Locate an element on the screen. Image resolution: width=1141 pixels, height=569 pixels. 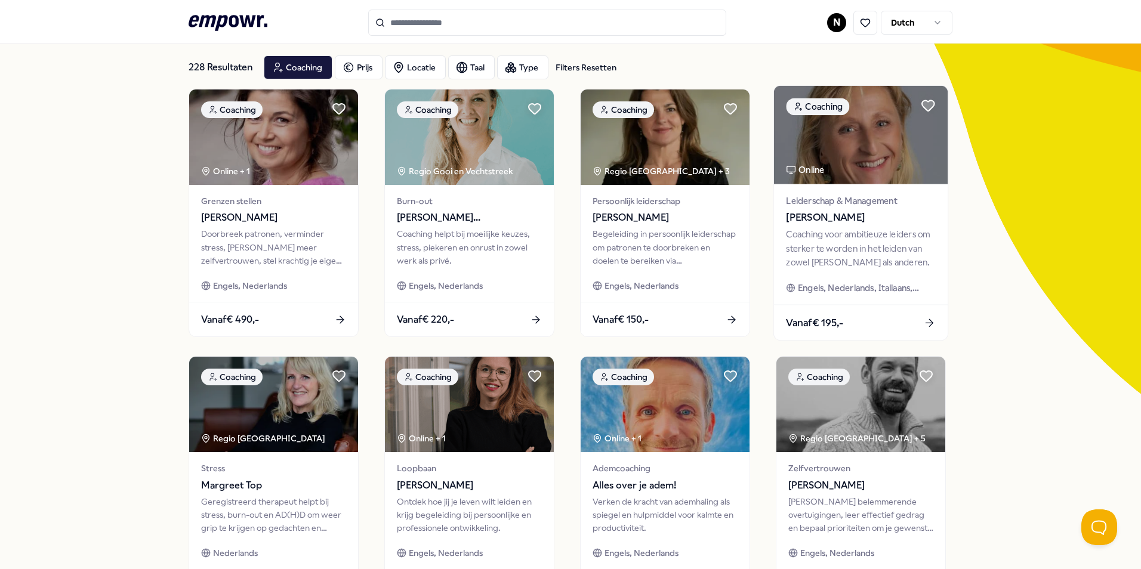
button: Prijs is located at coordinates (359, 67).